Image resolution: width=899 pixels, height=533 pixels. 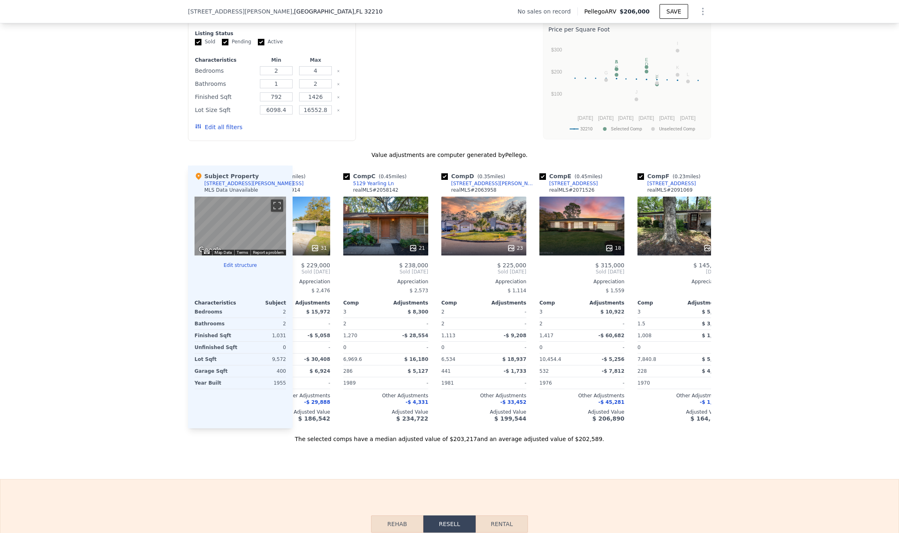 I want to click on div: Comp C, so click(x=376, y=176).